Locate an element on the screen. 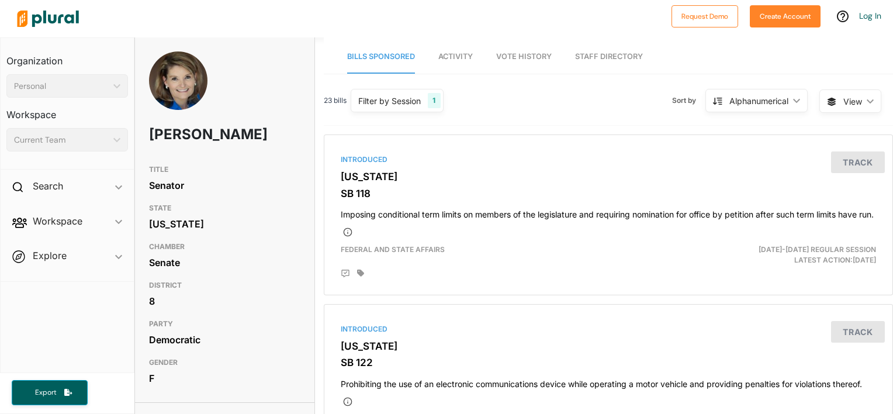 The height and width of the screenshot is (414, 893). h3: SB 122 is located at coordinates (608, 362).